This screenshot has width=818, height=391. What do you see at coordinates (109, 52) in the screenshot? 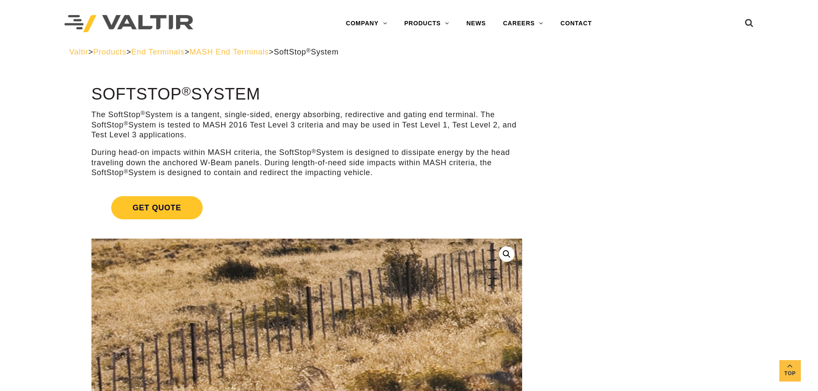
I see `a: Products` at bounding box center [109, 52].